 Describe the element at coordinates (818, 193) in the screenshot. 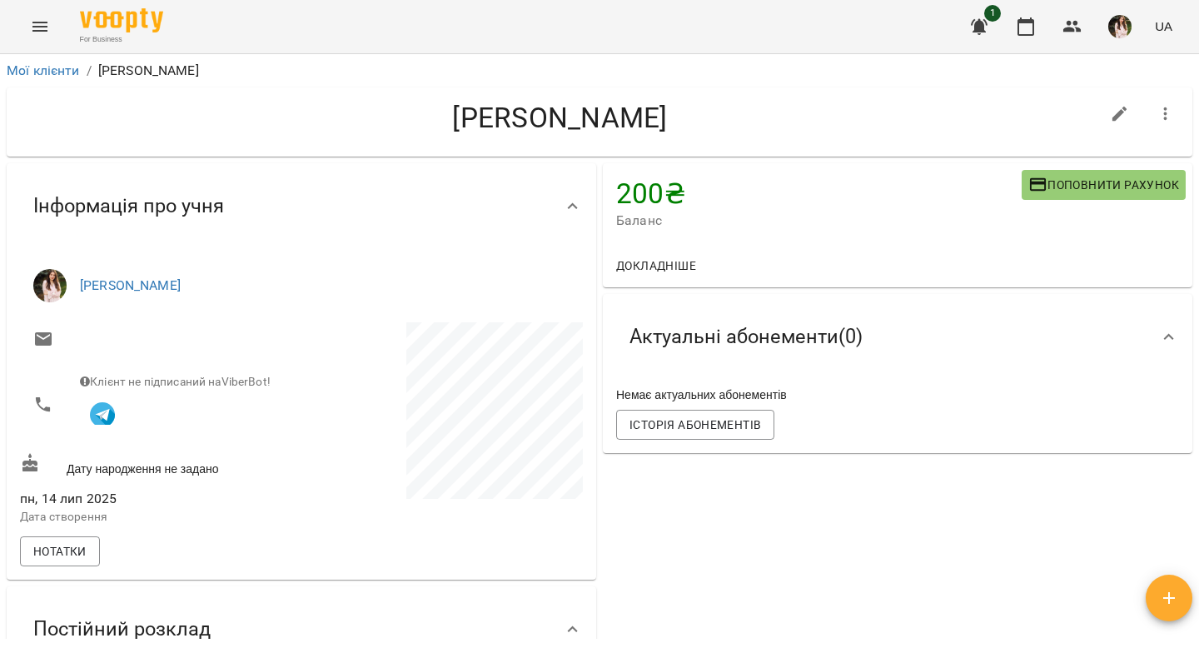

I see `h4: 200 ₴` at that location.